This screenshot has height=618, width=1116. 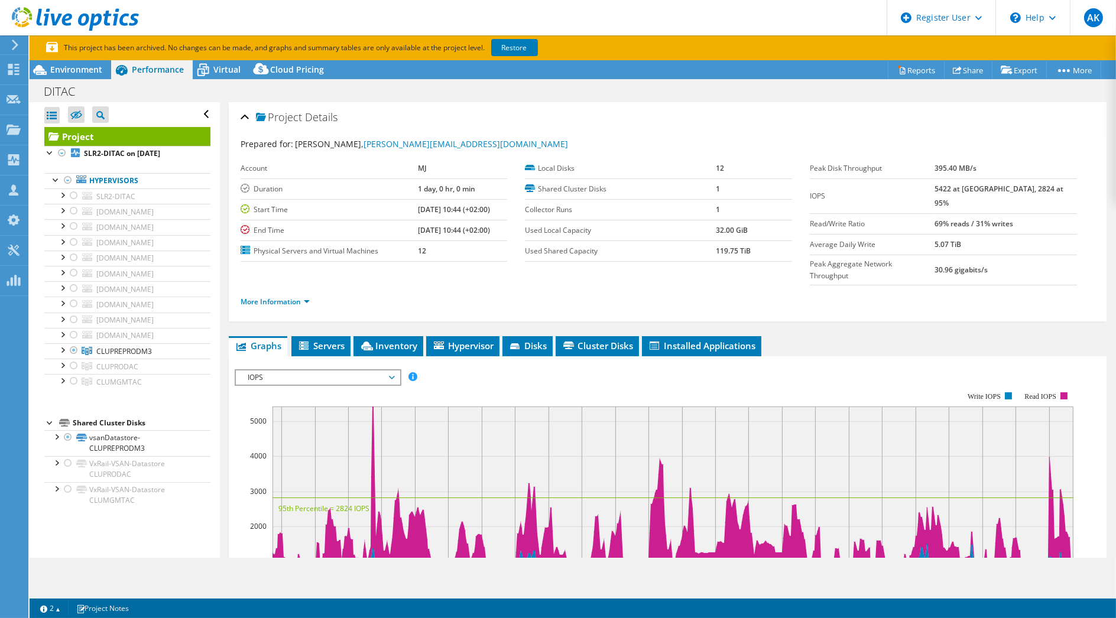 What do you see at coordinates (961, 269) in the screenshot?
I see `b: 30.96 gigabits/s` at bounding box center [961, 269].